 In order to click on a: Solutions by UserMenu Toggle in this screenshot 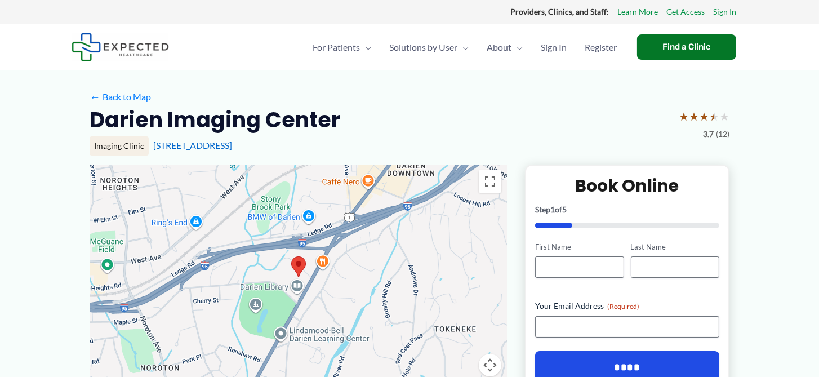, I will do `click(429, 47)`.